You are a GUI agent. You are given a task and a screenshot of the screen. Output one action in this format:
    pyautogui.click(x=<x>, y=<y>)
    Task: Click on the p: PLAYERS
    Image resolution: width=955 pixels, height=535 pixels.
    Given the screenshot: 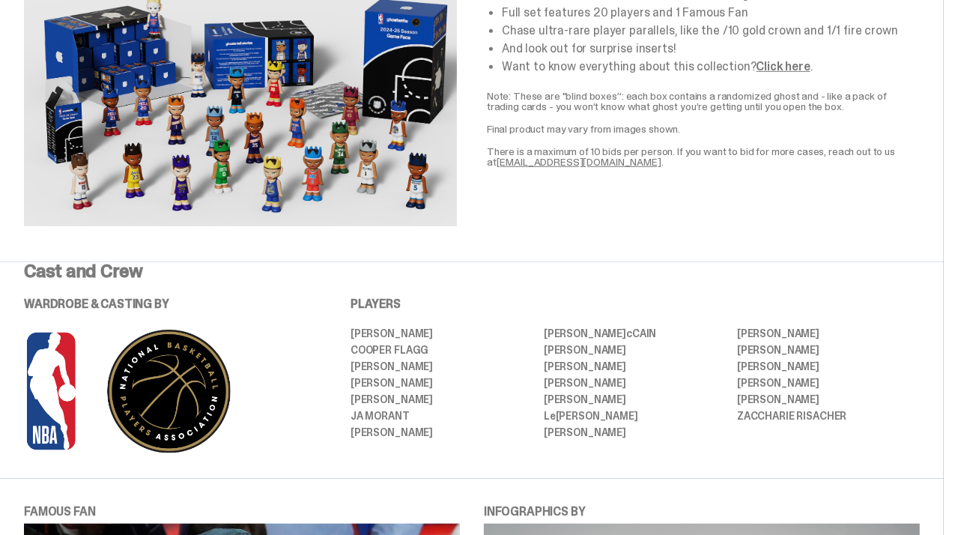 What is the action you would take?
    pyautogui.click(x=635, y=304)
    